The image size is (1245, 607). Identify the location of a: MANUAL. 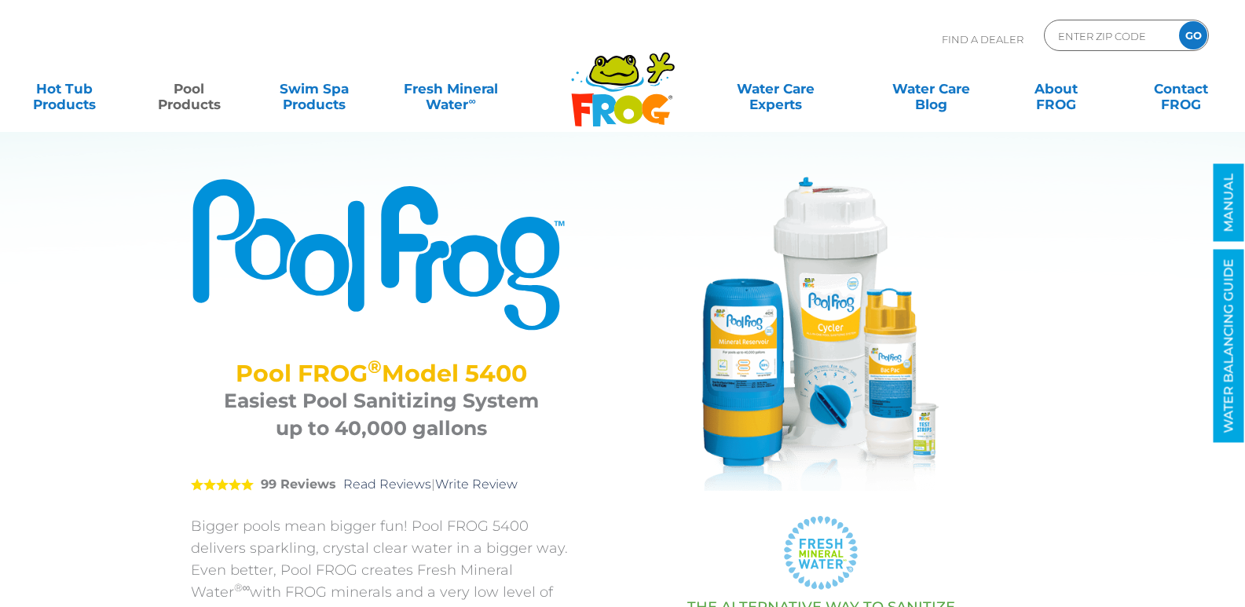
(1229, 203).